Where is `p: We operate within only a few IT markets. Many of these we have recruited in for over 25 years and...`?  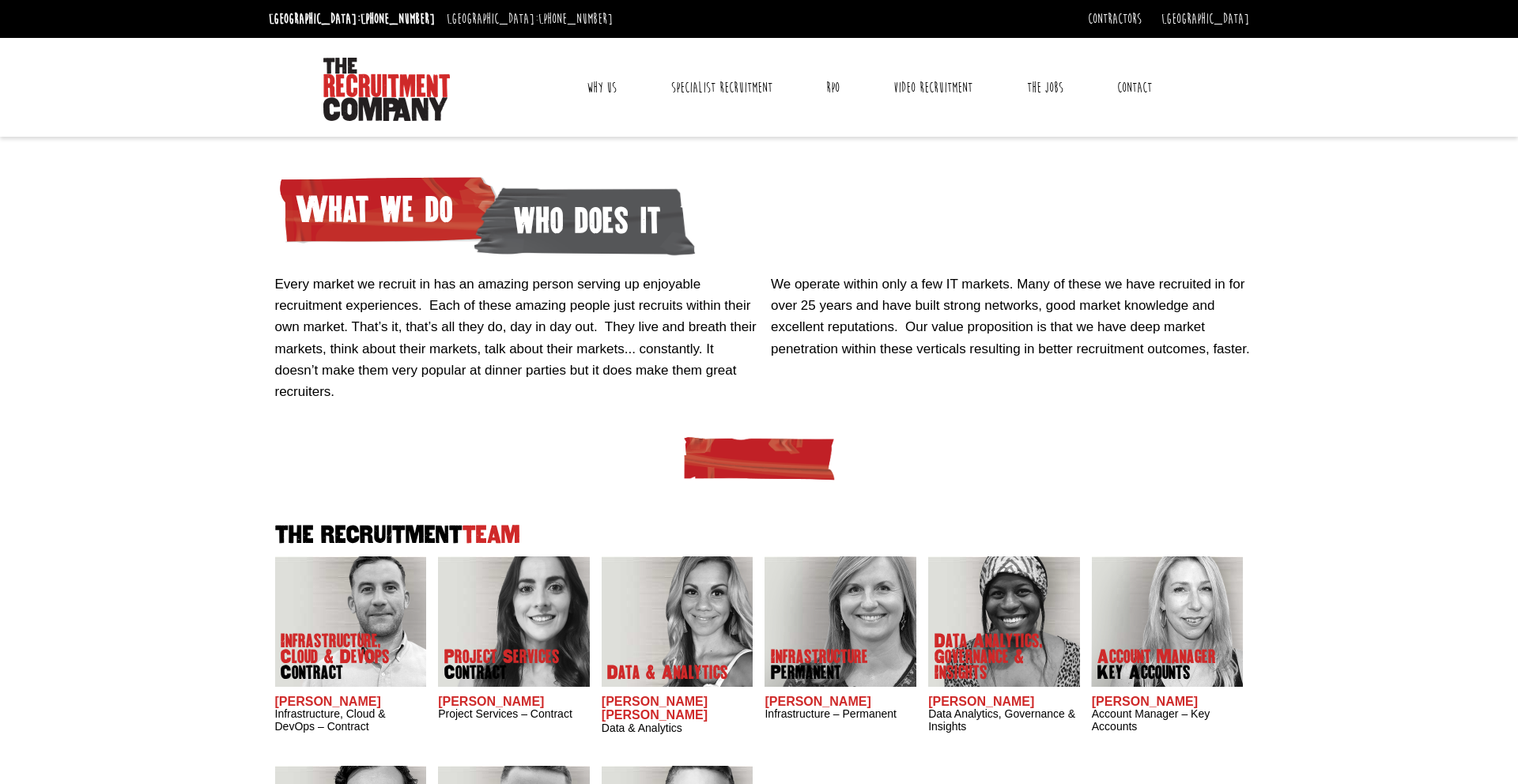
p: We operate within only a few IT markets. Many of these we have recruited in for over 25 years and... is located at coordinates (1012, 317).